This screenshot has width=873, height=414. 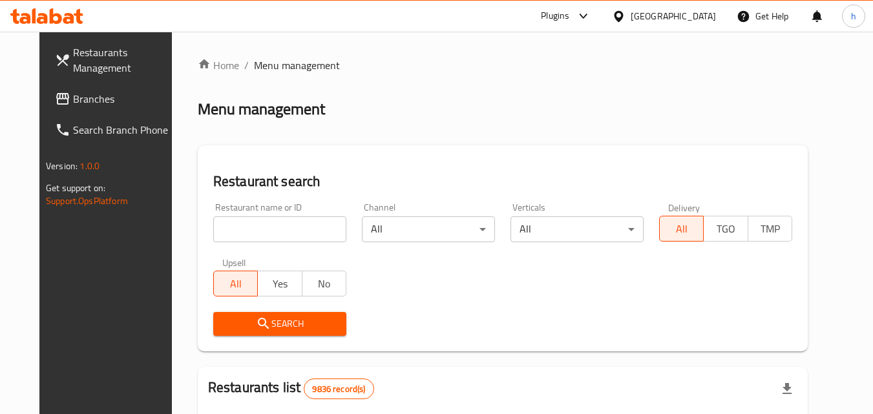 I want to click on span: Get support on:, so click(x=76, y=188).